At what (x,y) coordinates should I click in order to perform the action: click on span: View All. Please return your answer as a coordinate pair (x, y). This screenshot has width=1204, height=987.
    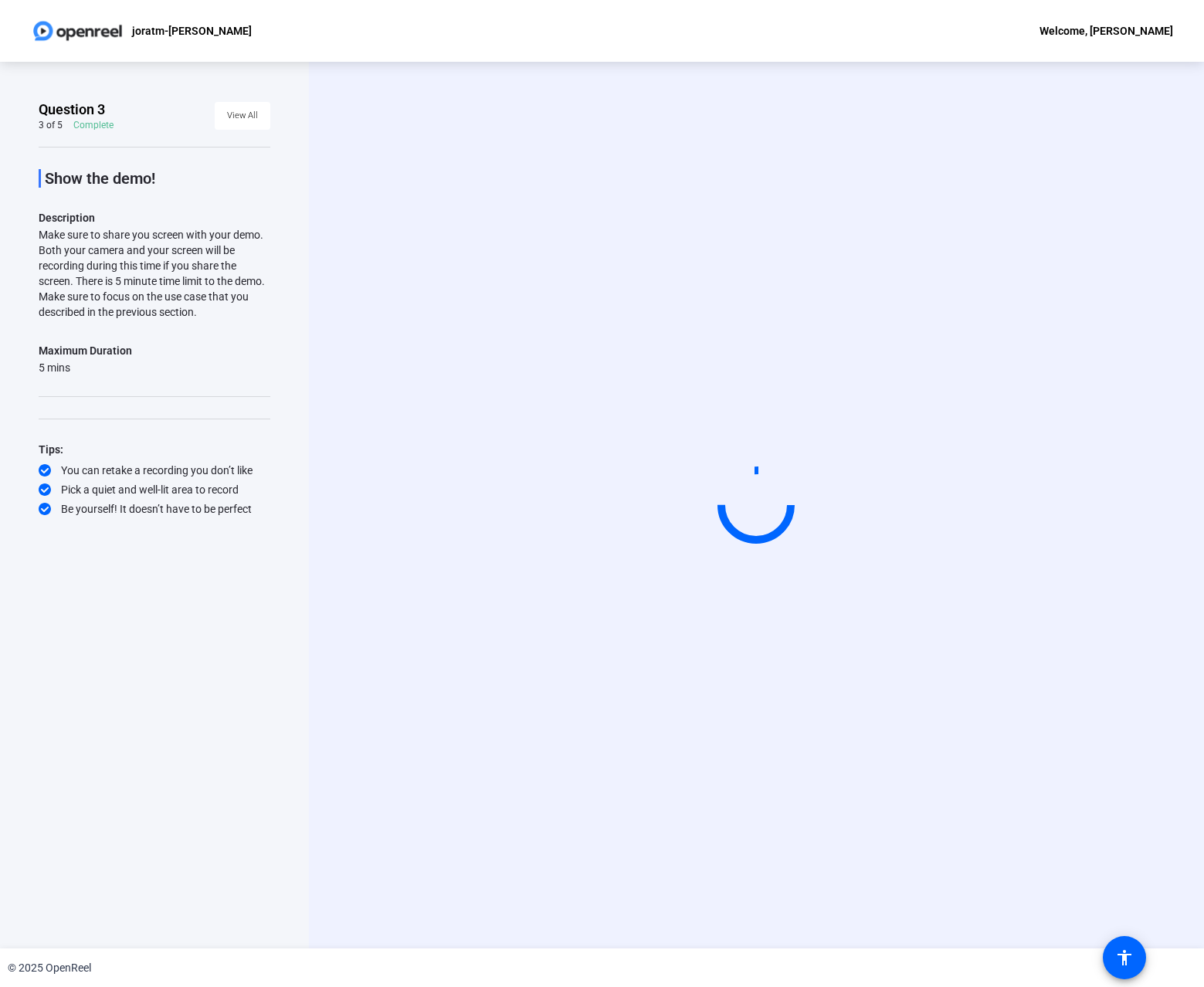
    Looking at the image, I should click on (243, 116).